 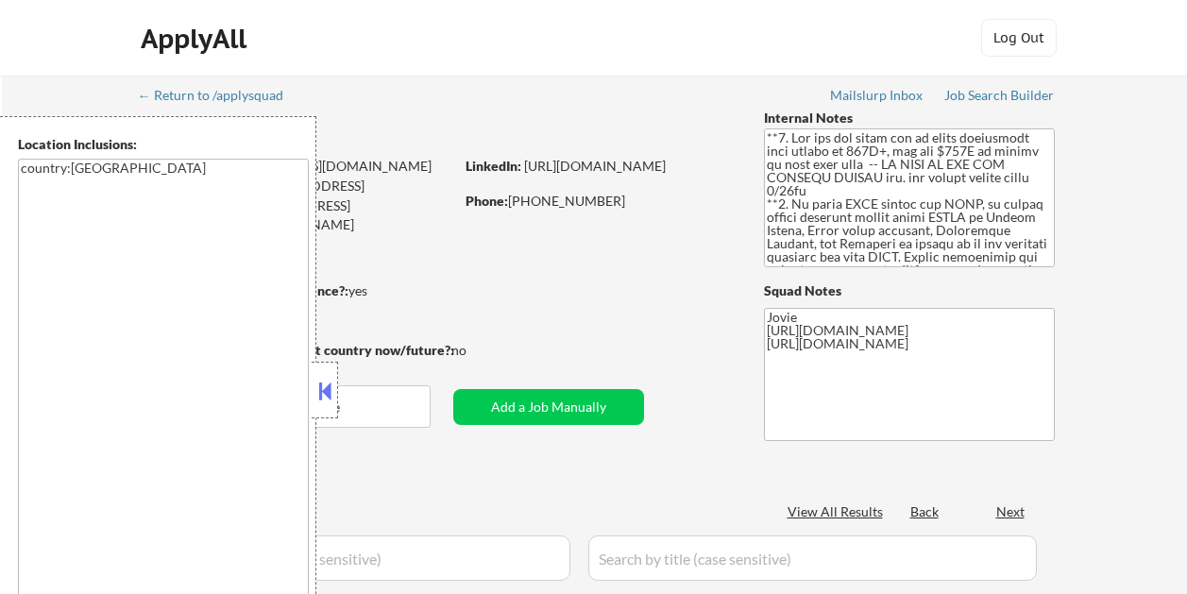 I want to click on button: Log Out, so click(x=1019, y=38).